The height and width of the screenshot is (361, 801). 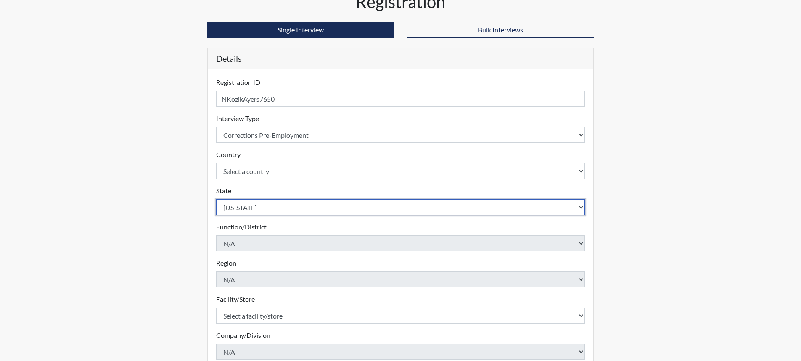 What do you see at coordinates (228, 155) in the screenshot?
I see `label: Country` at bounding box center [228, 155].